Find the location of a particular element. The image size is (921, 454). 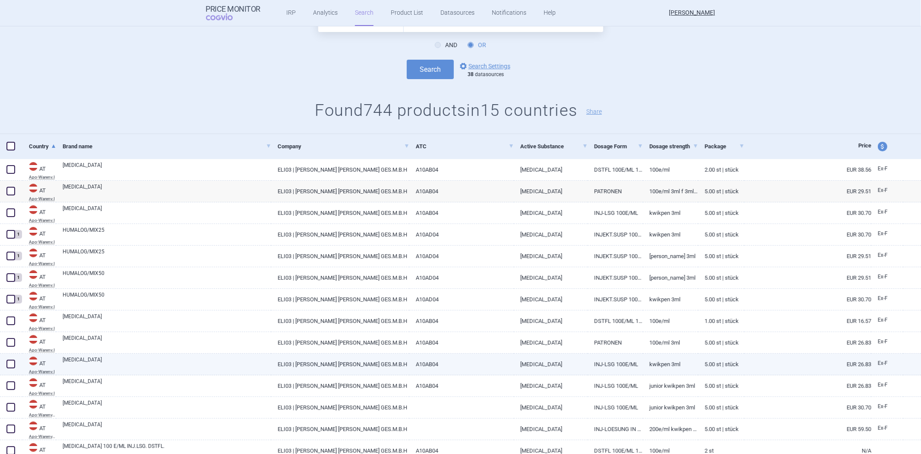

a: Brand name is located at coordinates (167, 146).